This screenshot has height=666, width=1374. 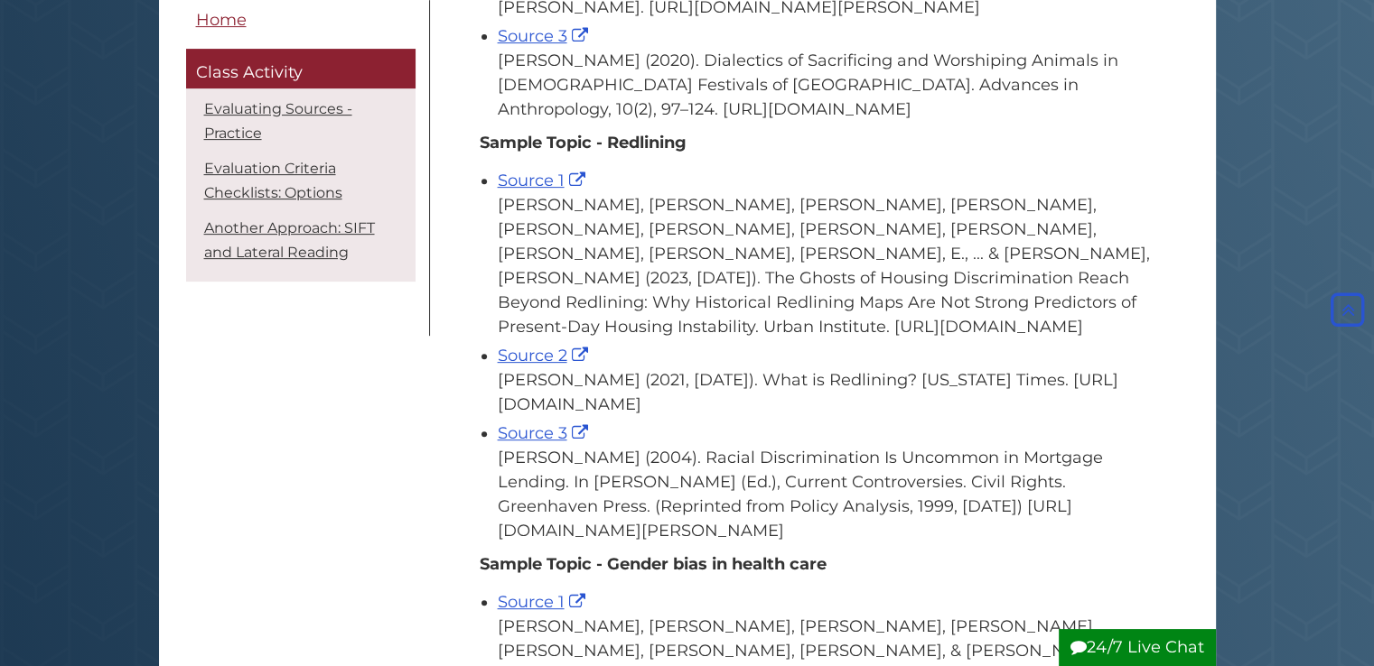 I want to click on a: Evaluating Sources - Practice, so click(x=278, y=121).